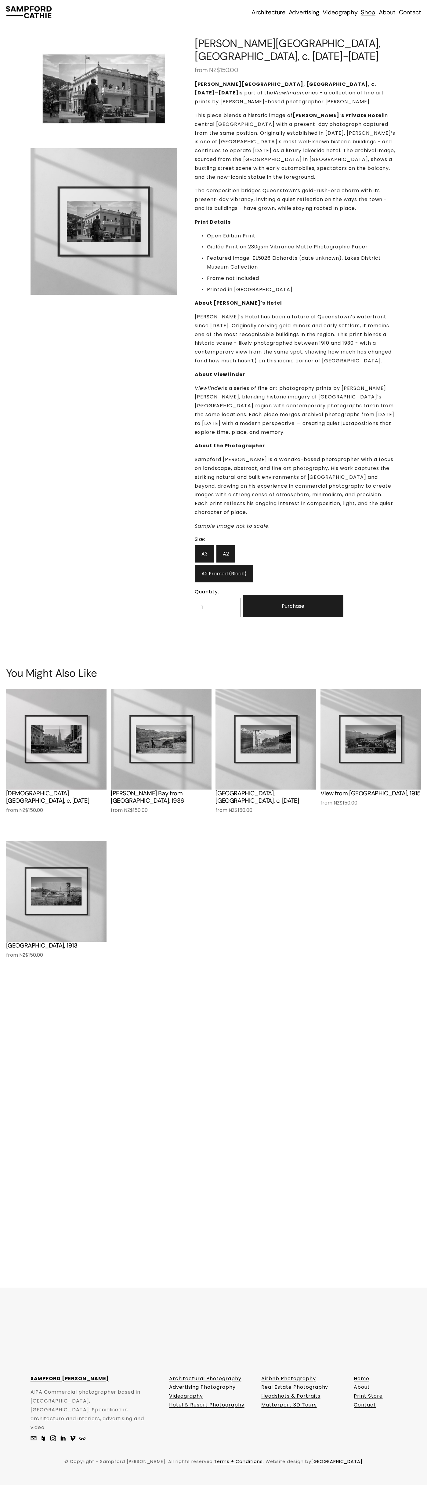  I want to click on strong: About the Photographer, so click(230, 445).